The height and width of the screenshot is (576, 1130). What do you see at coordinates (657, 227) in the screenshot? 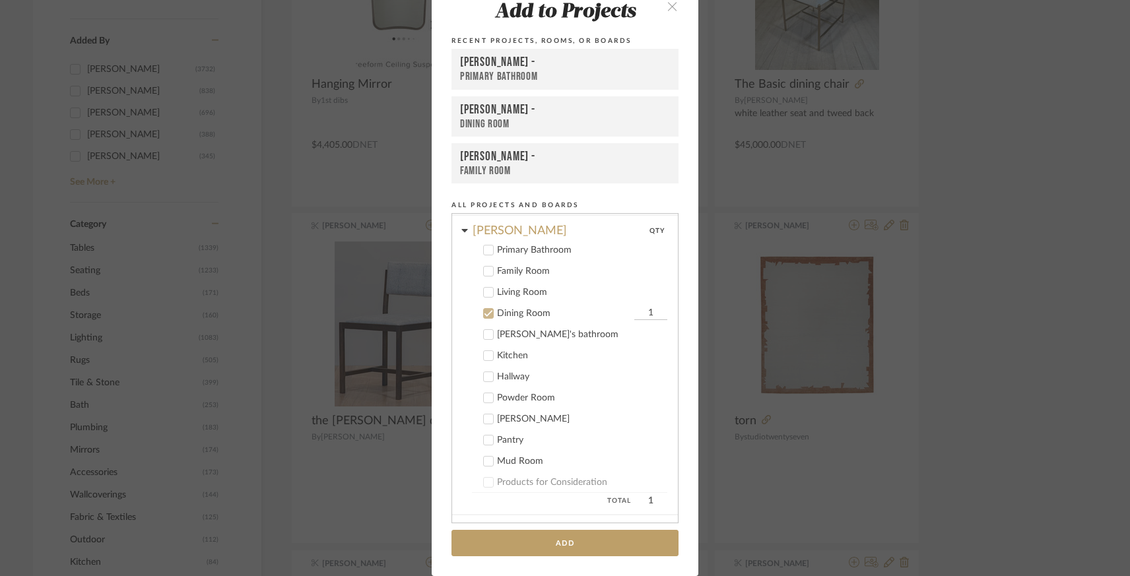
I see `div: QTY` at bounding box center [657, 227].